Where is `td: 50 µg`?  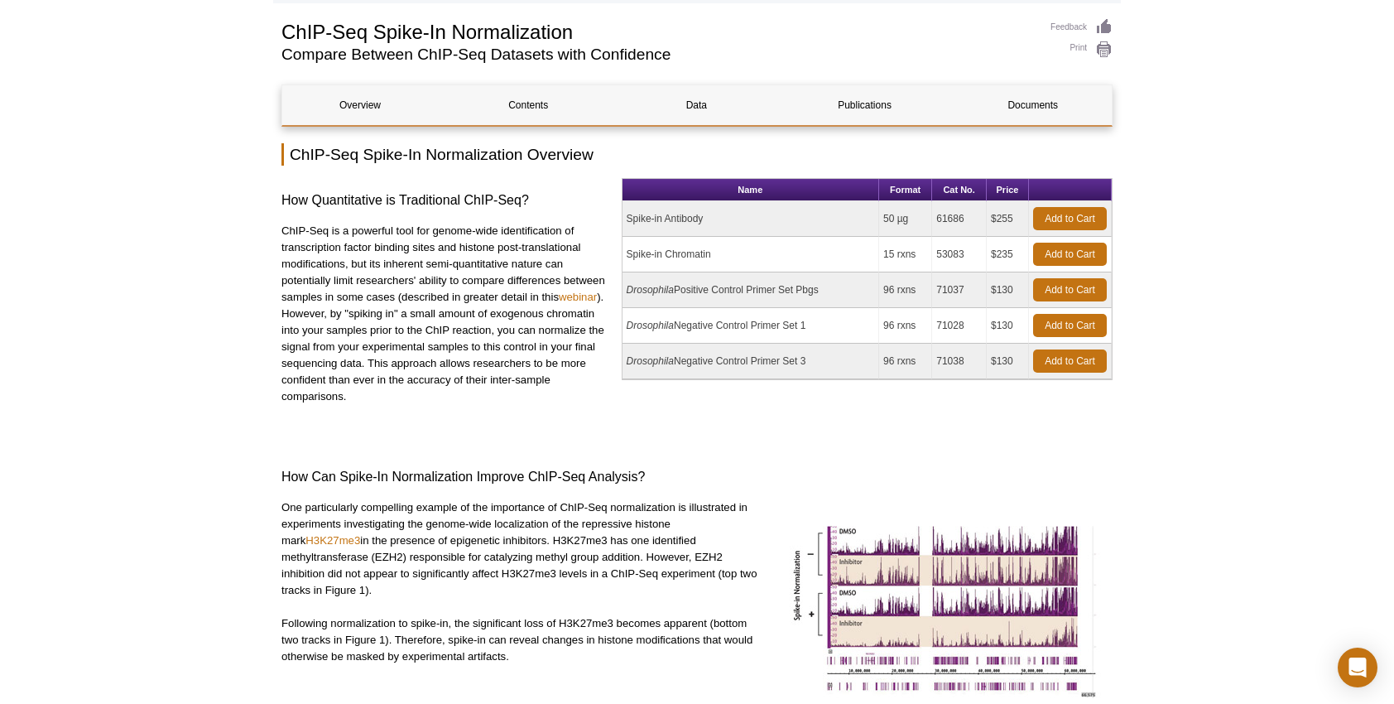
td: 50 µg is located at coordinates (906, 219).